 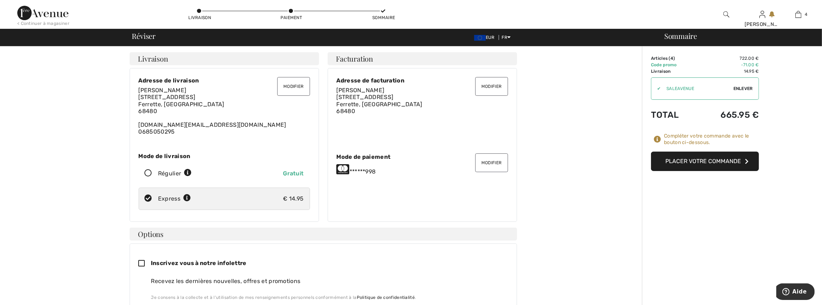 What do you see at coordinates (712, 139) in the screenshot?
I see `div: Compléter votre commande avec le bouton ci-dessous.` at bounding box center [712, 139].